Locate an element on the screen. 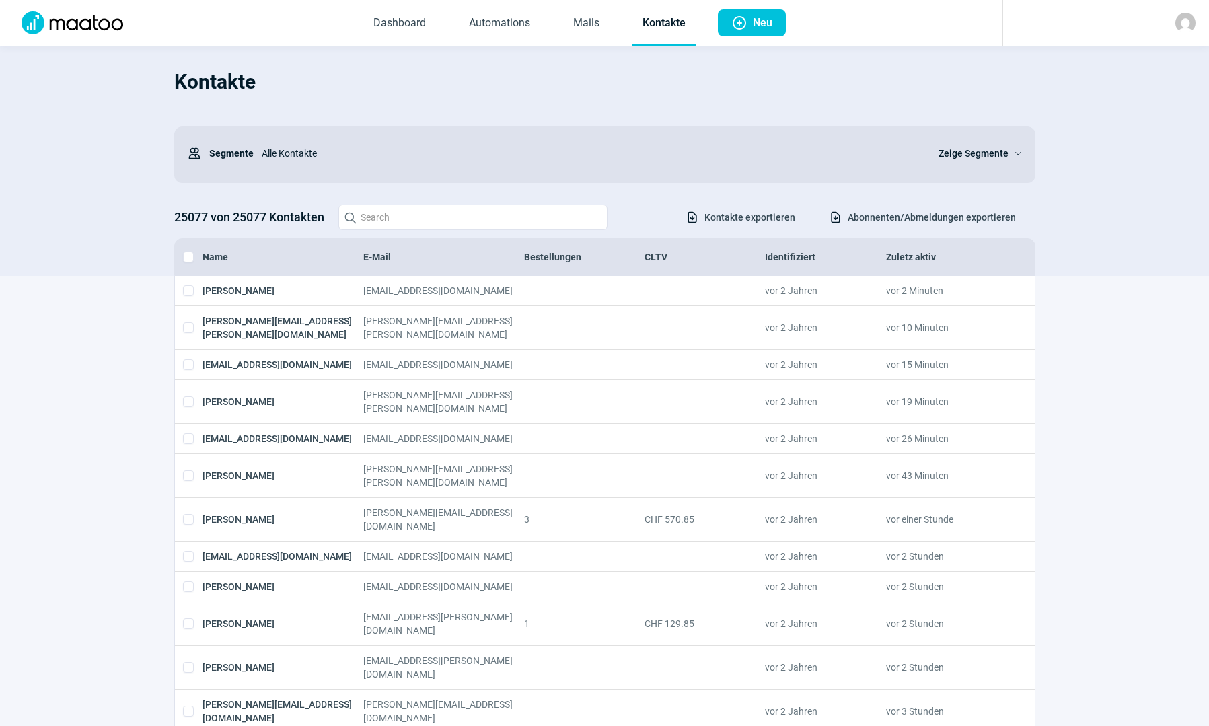 Image resolution: width=1209 pixels, height=726 pixels. div: vor 2 Minuten is located at coordinates (946, 291).